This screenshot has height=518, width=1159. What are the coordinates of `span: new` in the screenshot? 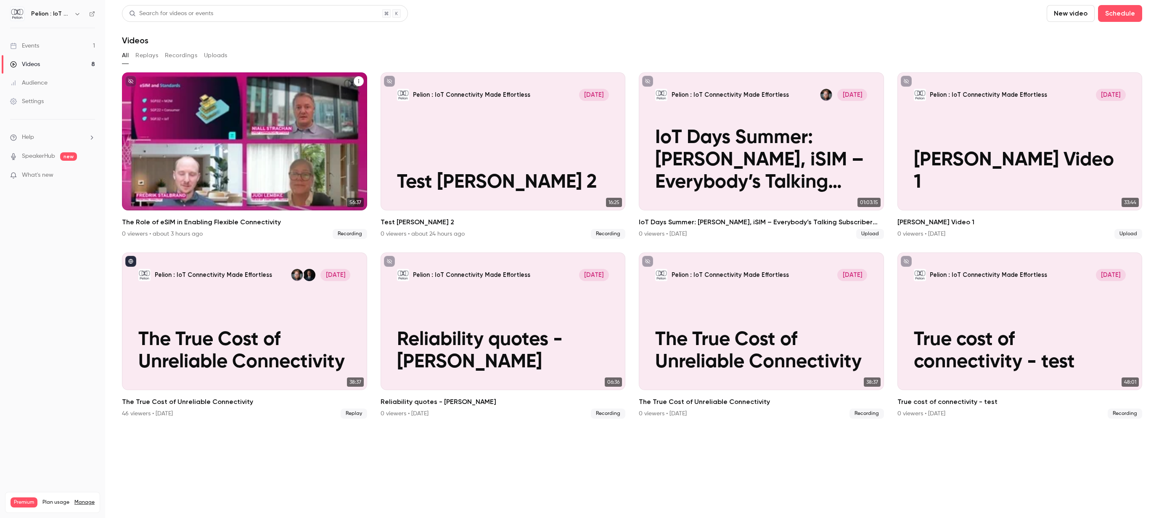 It's located at (69, 156).